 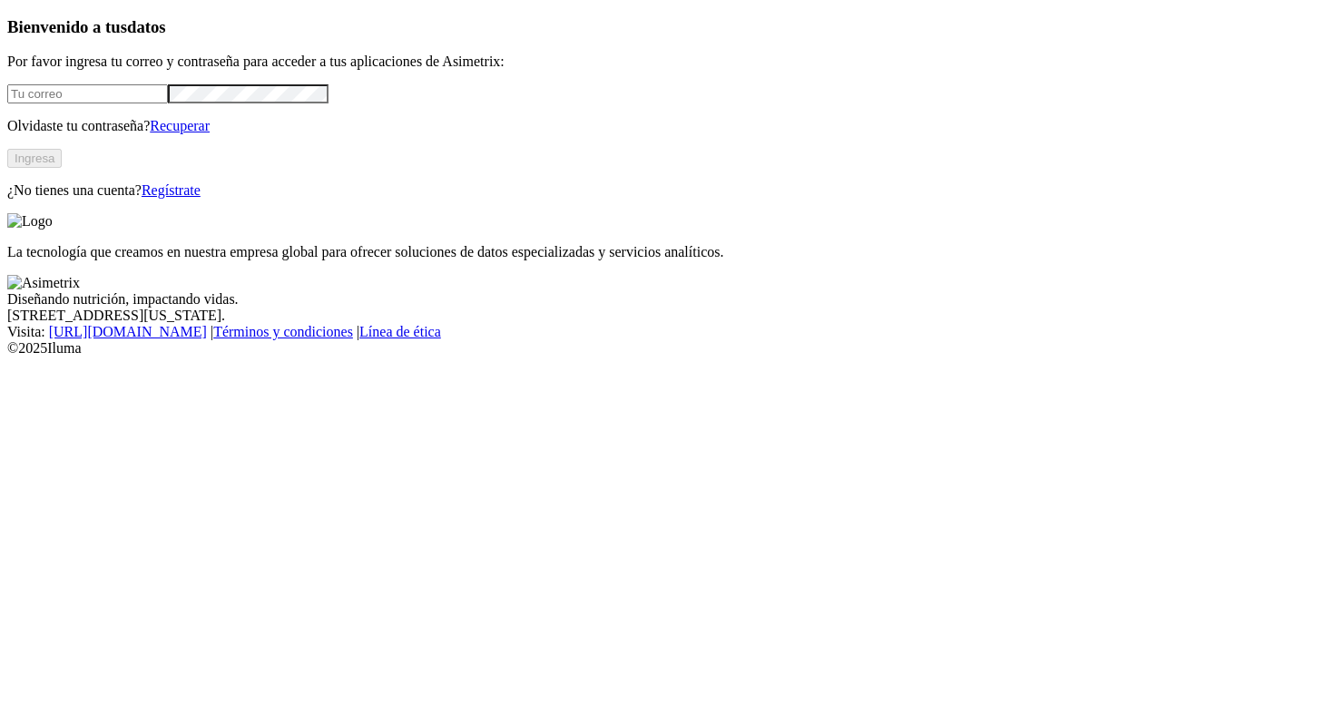 What do you see at coordinates (667, 332) in the screenshot?
I see `div: Visita : | |` at bounding box center [667, 332].